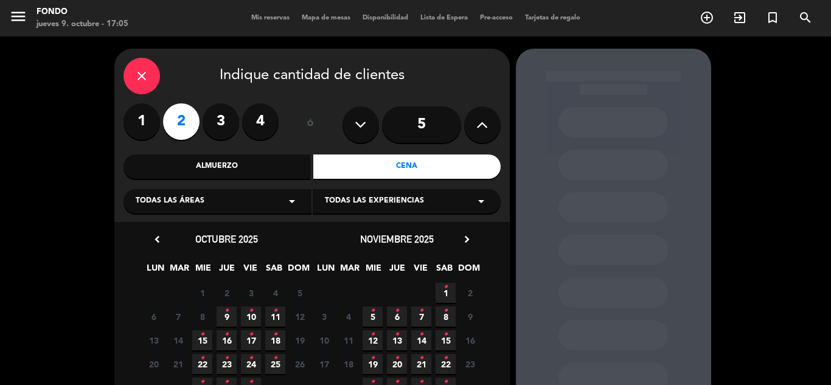 The width and height of the screenshot is (831, 385). I want to click on span: Mapa de mesas, so click(326, 18).